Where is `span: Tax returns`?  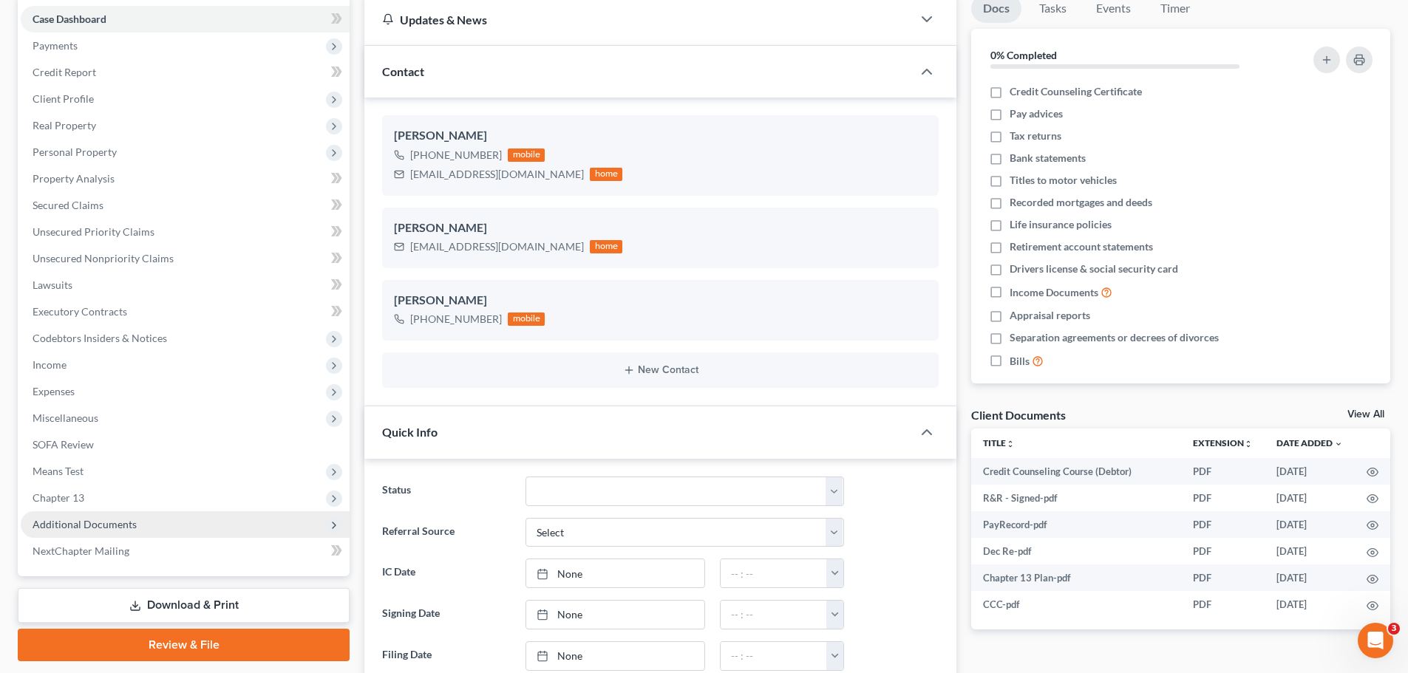 span: Tax returns is located at coordinates (1035, 136).